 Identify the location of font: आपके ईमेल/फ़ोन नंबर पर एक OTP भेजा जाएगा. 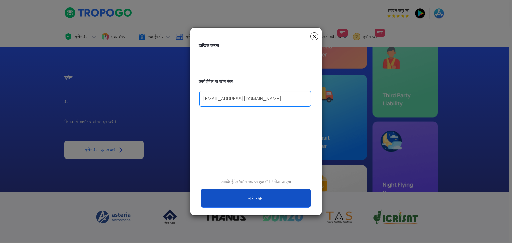
(256, 182).